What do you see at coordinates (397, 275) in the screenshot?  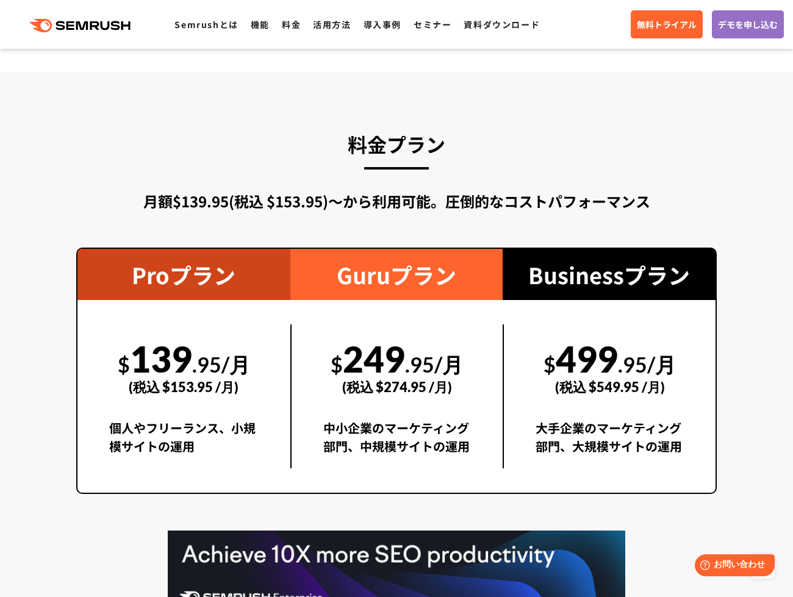 I see `div: Guruプラン` at bounding box center [397, 275].